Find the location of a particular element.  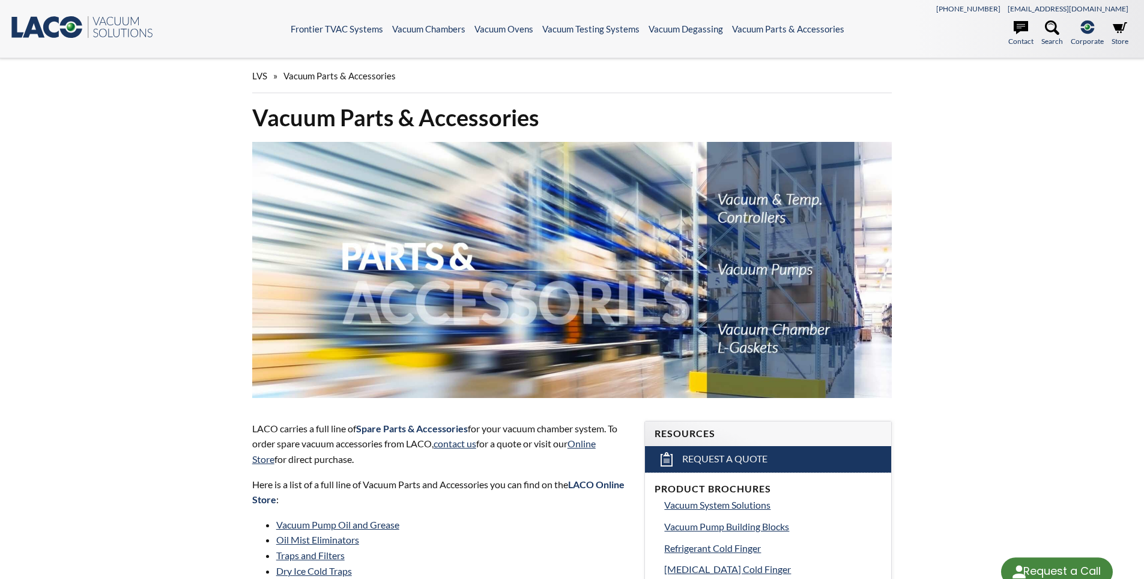

a: Traps and Filters is located at coordinates (311, 554).